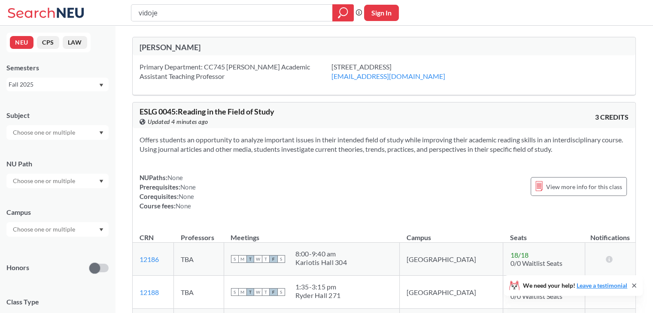 The width and height of the screenshot is (653, 313). I want to click on span: ESLG 0045 : Reading in the Field of Study, so click(207, 112).